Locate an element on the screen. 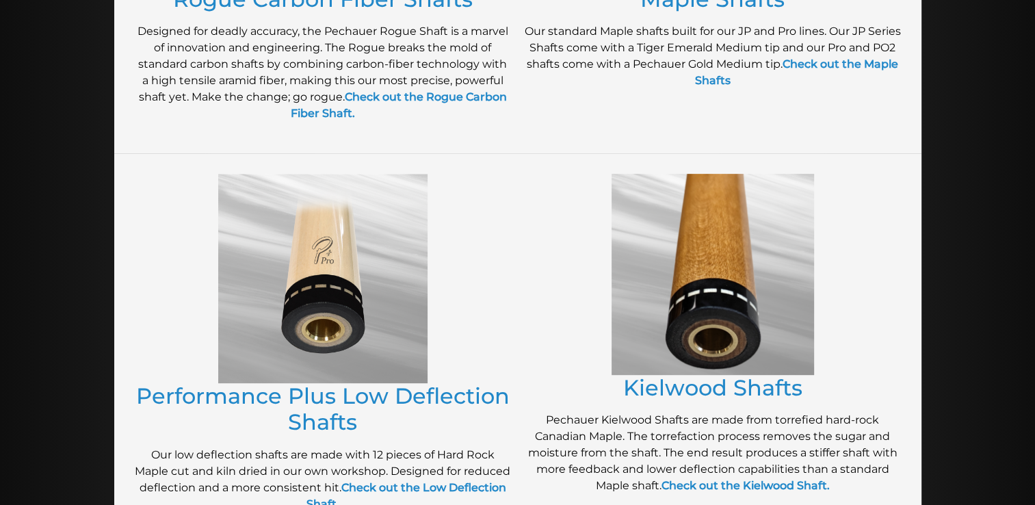  a: Performance Plus Low Deflection Shafts is located at coordinates (323, 408).